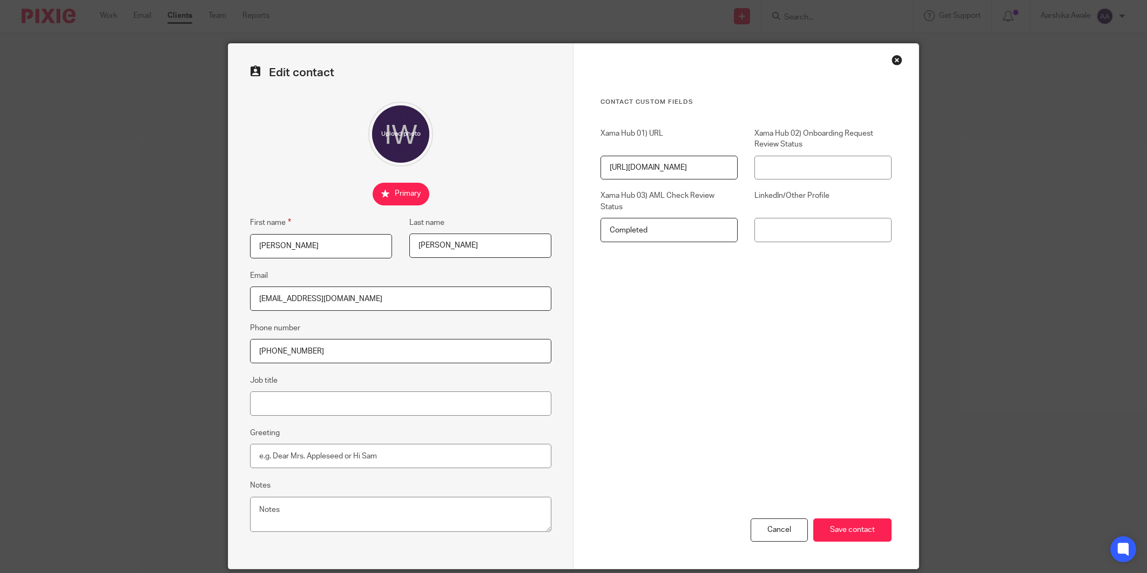  I want to click on label: Job title, so click(264, 380).